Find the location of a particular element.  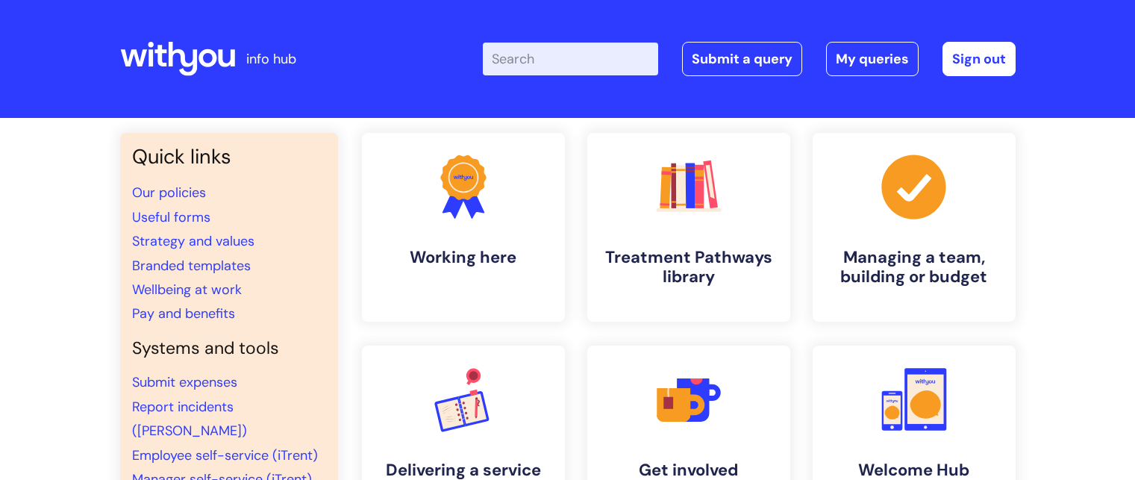

input: Search is located at coordinates (570, 59).